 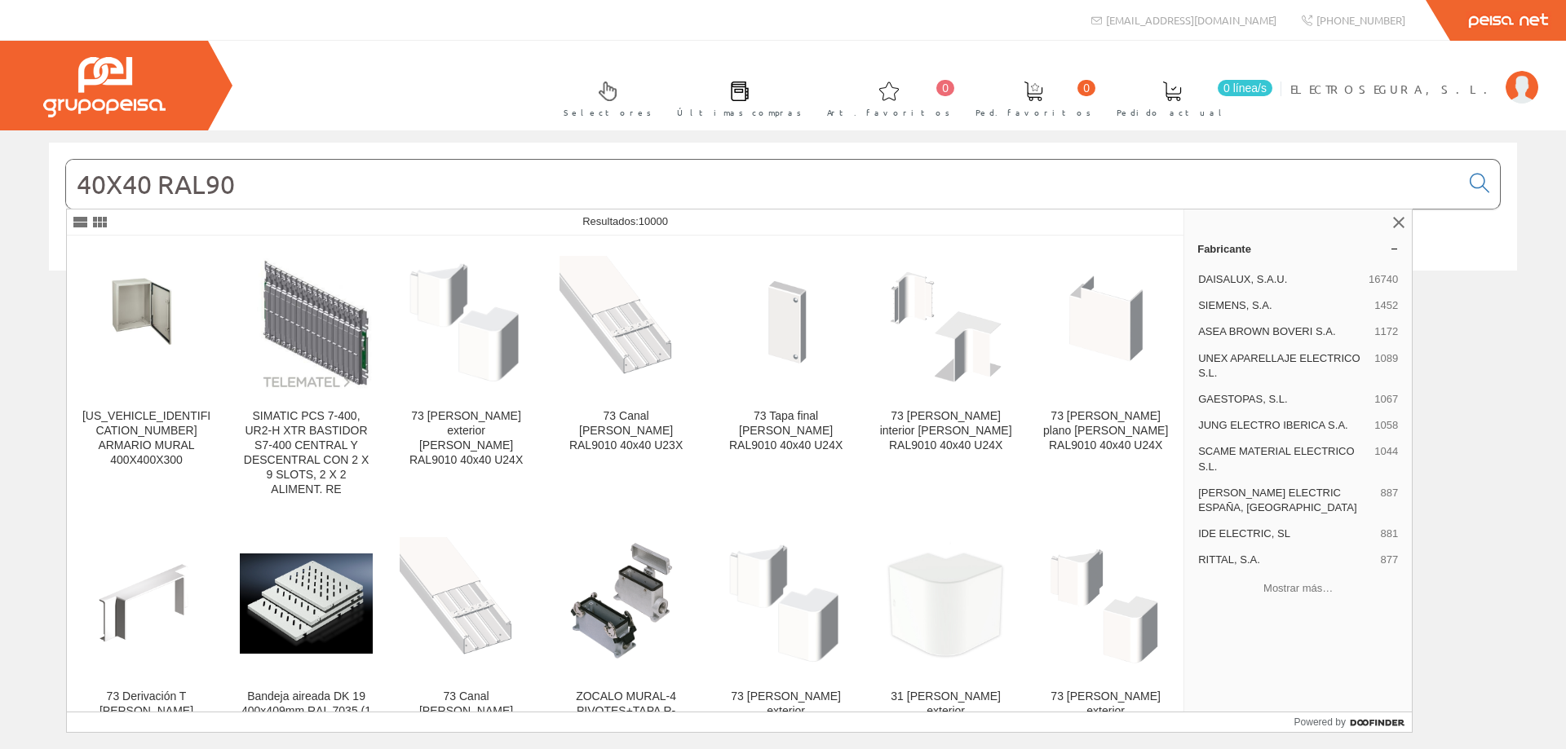 I want to click on span: Powered by, so click(x=1320, y=723).